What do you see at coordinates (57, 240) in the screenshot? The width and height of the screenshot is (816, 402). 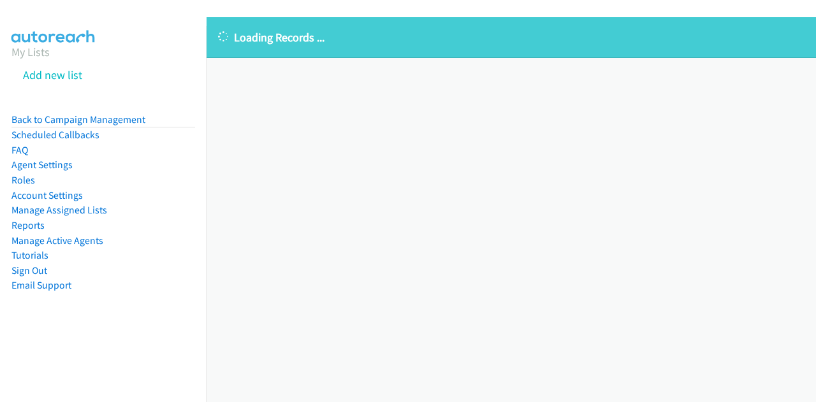 I see `a: Manage Active Agents` at bounding box center [57, 240].